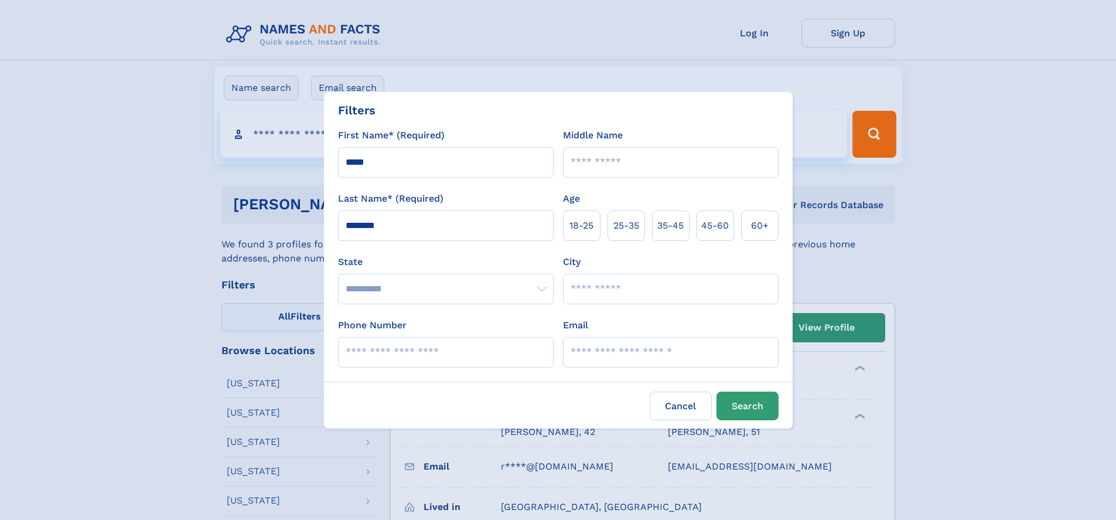 The width and height of the screenshot is (1116, 520). What do you see at coordinates (581, 226) in the screenshot?
I see `span: 18‑25` at bounding box center [581, 226].